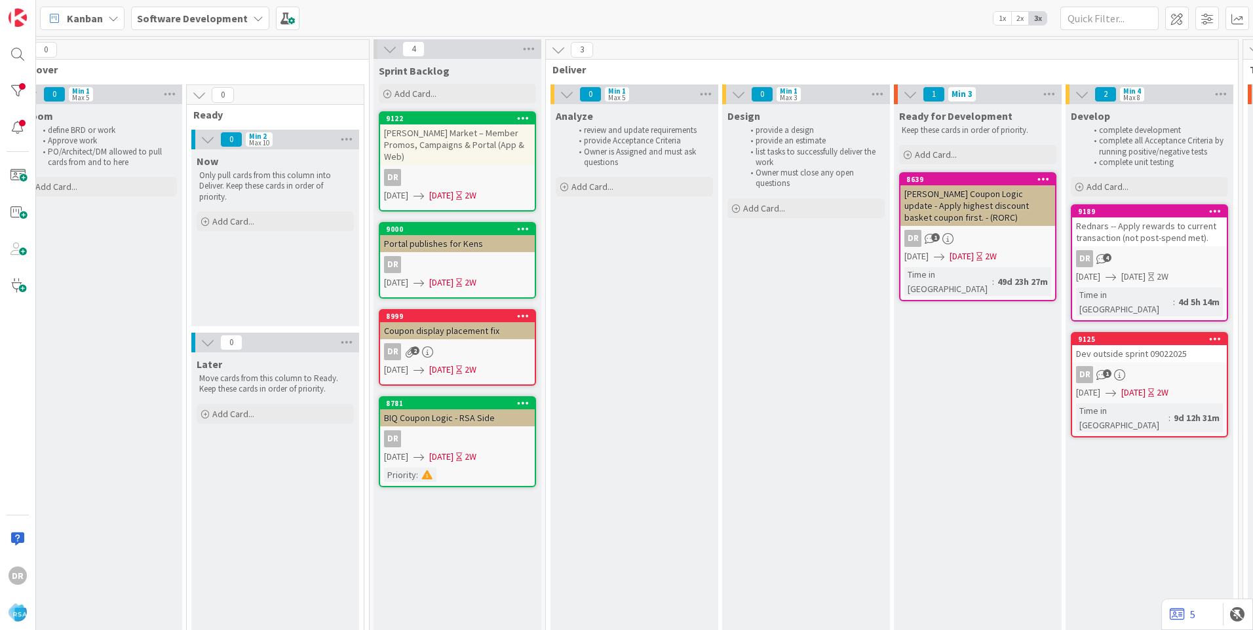  Describe the element at coordinates (85, 18) in the screenshot. I see `span: Kanban` at that location.